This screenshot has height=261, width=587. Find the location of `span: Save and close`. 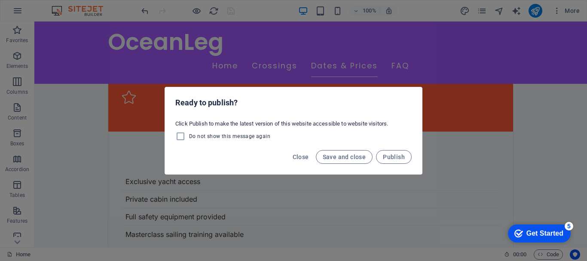

span: Save and close is located at coordinates (344, 157).